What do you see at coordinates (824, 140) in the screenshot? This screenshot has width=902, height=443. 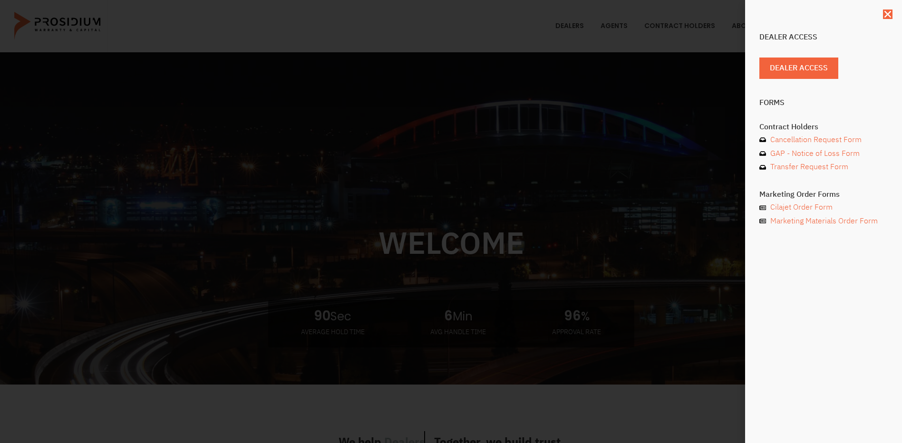 I see `a: Cancellation Request Form` at bounding box center [824, 140].